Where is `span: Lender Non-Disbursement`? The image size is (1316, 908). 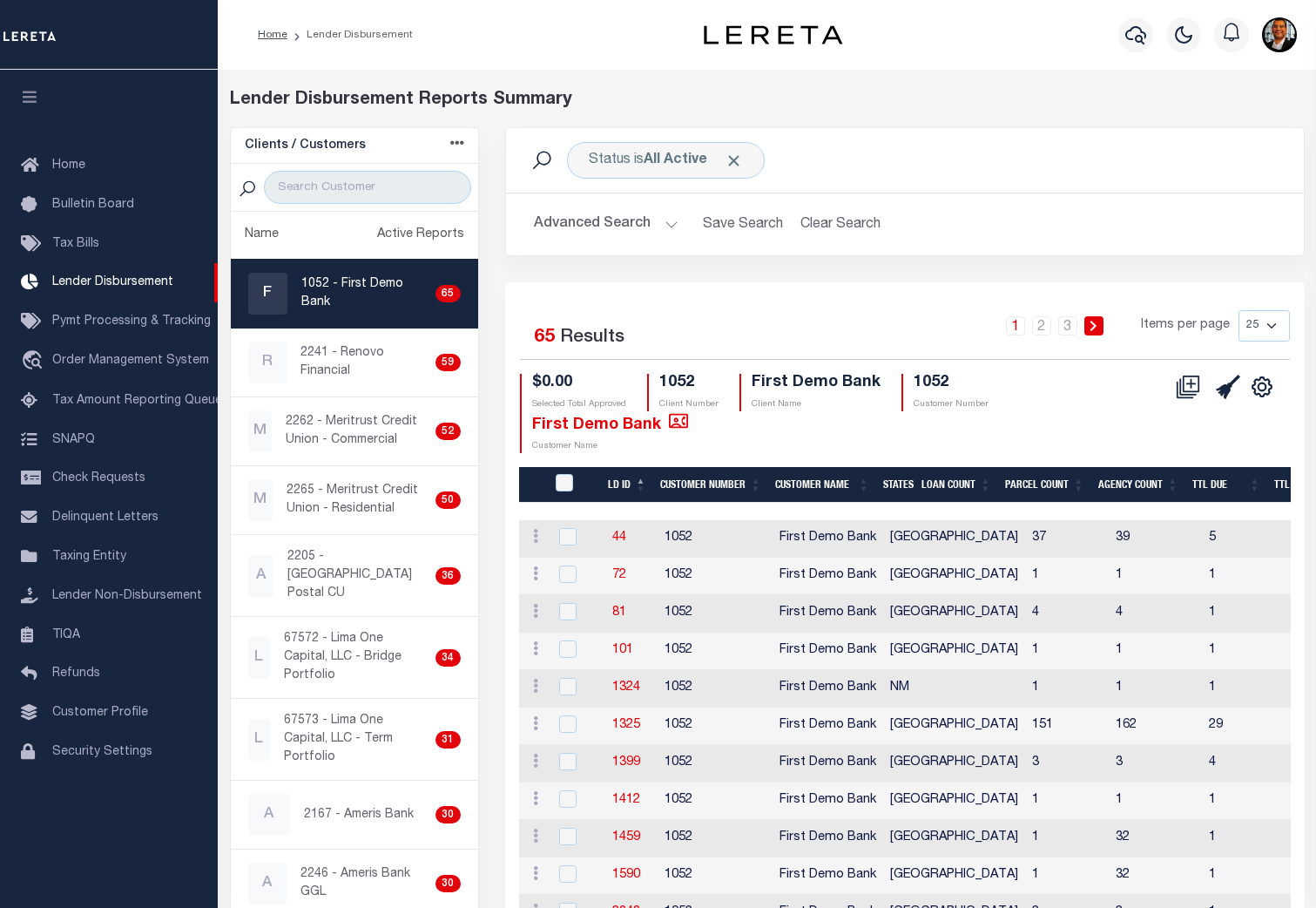 span: Lender Non-Disbursement is located at coordinates (127, 595).